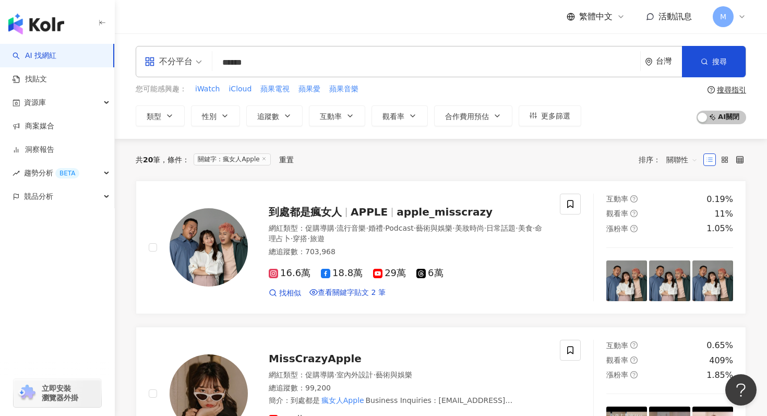  I want to click on button: iCloud, so click(240, 89).